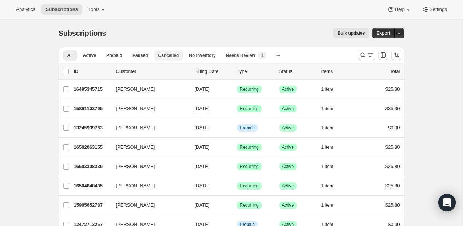 The height and width of the screenshot is (226, 463). Describe the element at coordinates (82, 33) in the screenshot. I see `span: Subscriptions` at that location.